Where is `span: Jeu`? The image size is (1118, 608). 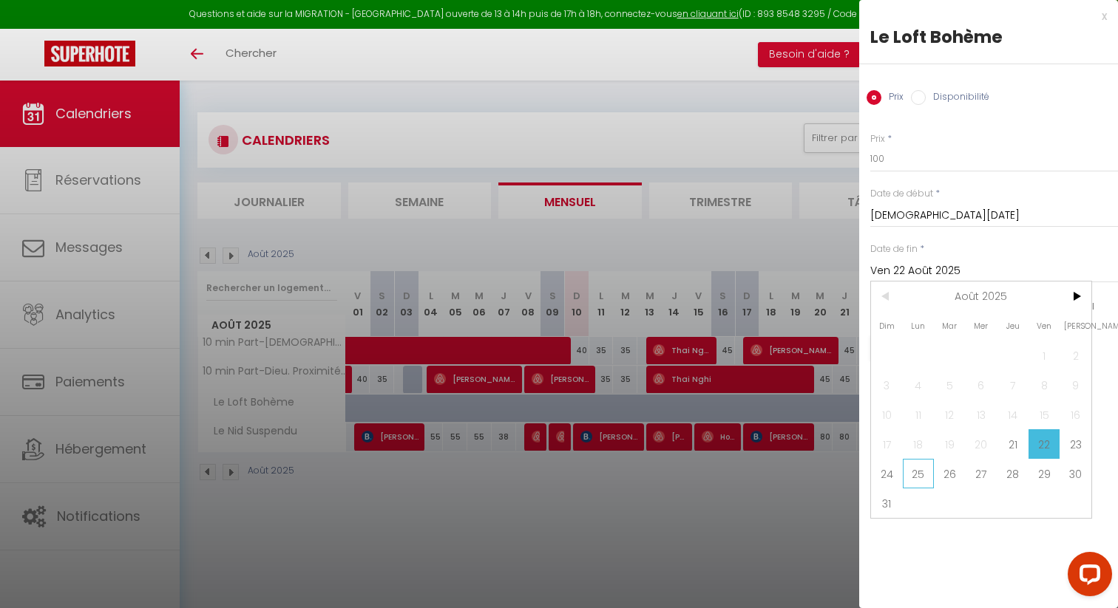
span: Jeu is located at coordinates (1012, 326).